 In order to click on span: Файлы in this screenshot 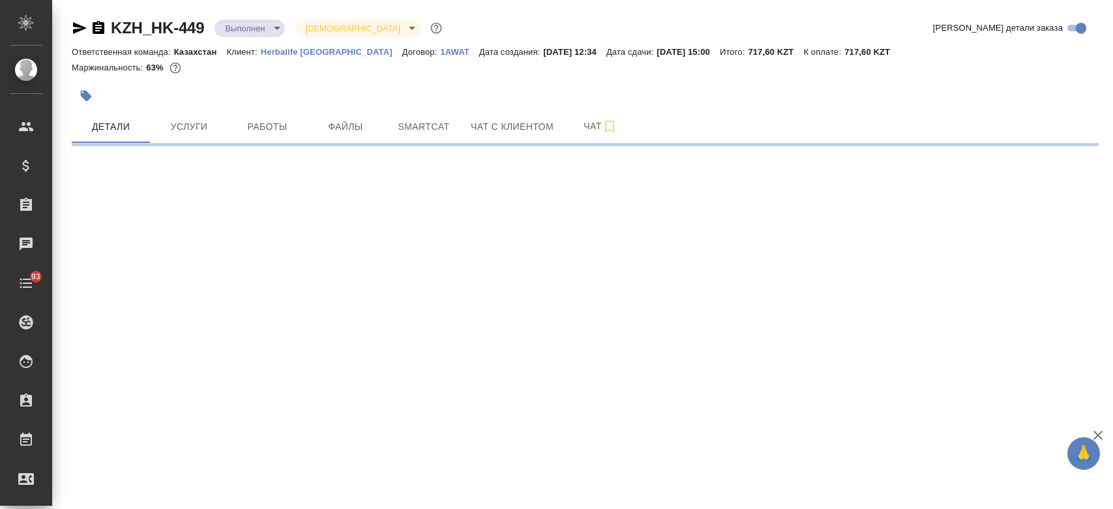, I will do `click(346, 126)`.